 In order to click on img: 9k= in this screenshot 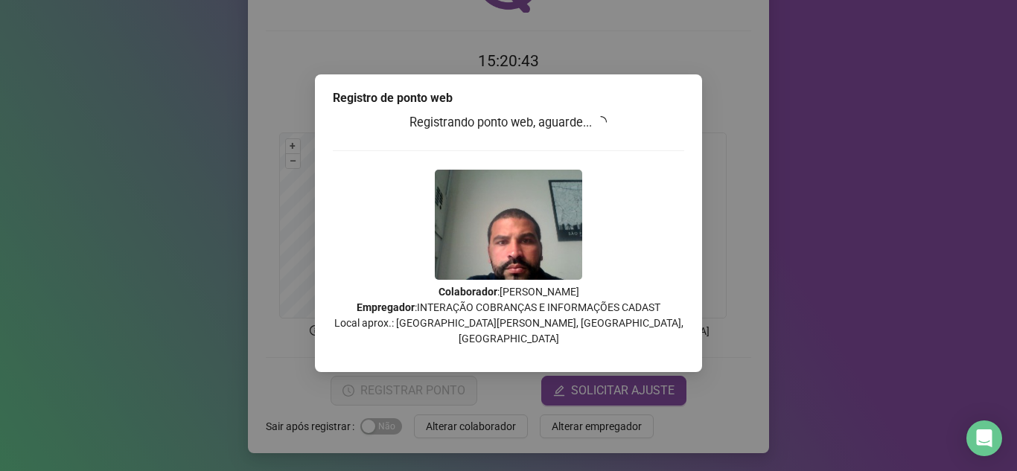, I will do `click(508, 225)`.